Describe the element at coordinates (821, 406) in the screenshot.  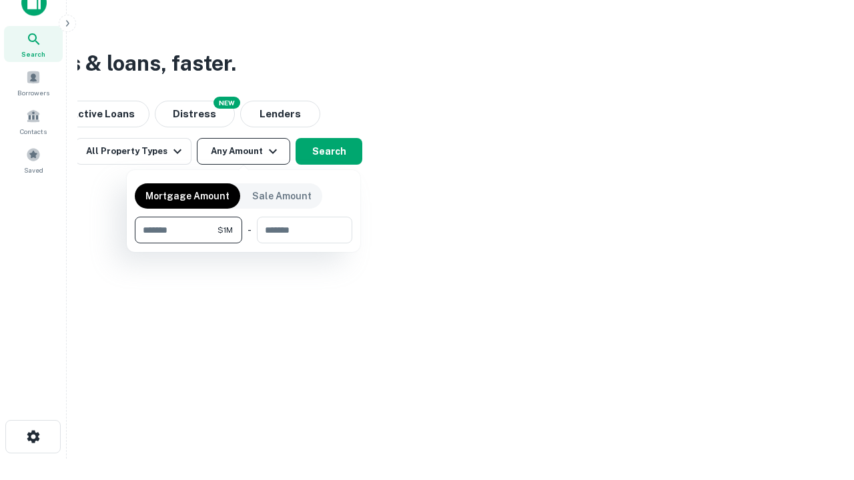
I see `div: Chat Widget` at that location.